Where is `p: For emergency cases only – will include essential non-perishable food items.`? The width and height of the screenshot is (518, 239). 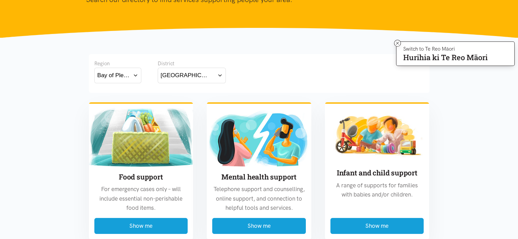
p: For emergency cases only – will include essential non-perishable food items. is located at coordinates (141, 199).